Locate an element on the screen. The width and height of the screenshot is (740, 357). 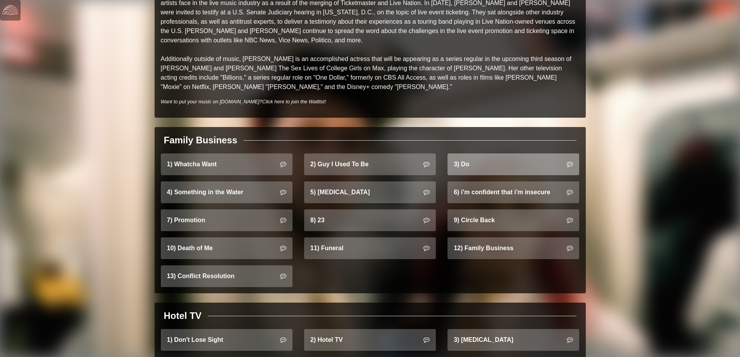
a: 13) Conflict Resolution is located at coordinates (226, 276).